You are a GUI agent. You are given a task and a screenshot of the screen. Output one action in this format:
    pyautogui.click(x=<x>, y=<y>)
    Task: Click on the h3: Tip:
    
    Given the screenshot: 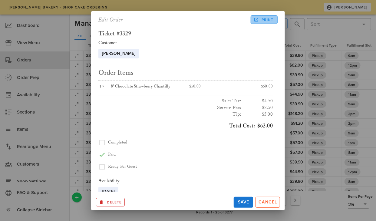 What is the action you would take?
    pyautogui.click(x=170, y=114)
    